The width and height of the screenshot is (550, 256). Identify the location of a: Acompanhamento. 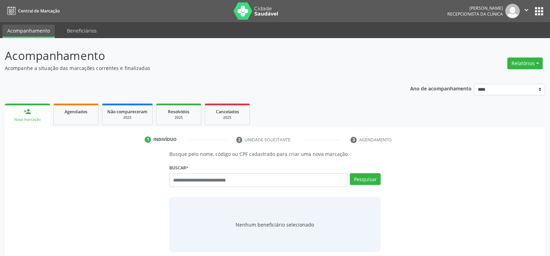
(28, 31).